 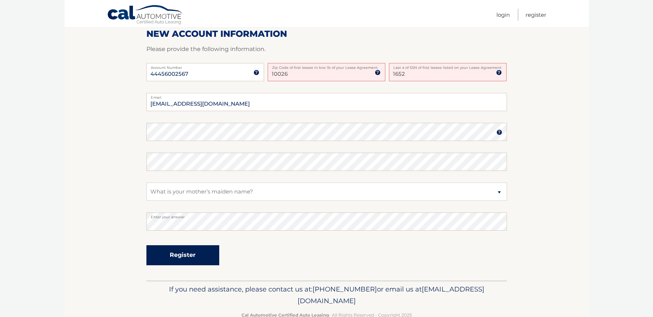 What do you see at coordinates (327, 295) in the screenshot?
I see `p: If you need assistance, please contact us at: or email us at` at bounding box center [327, 295].